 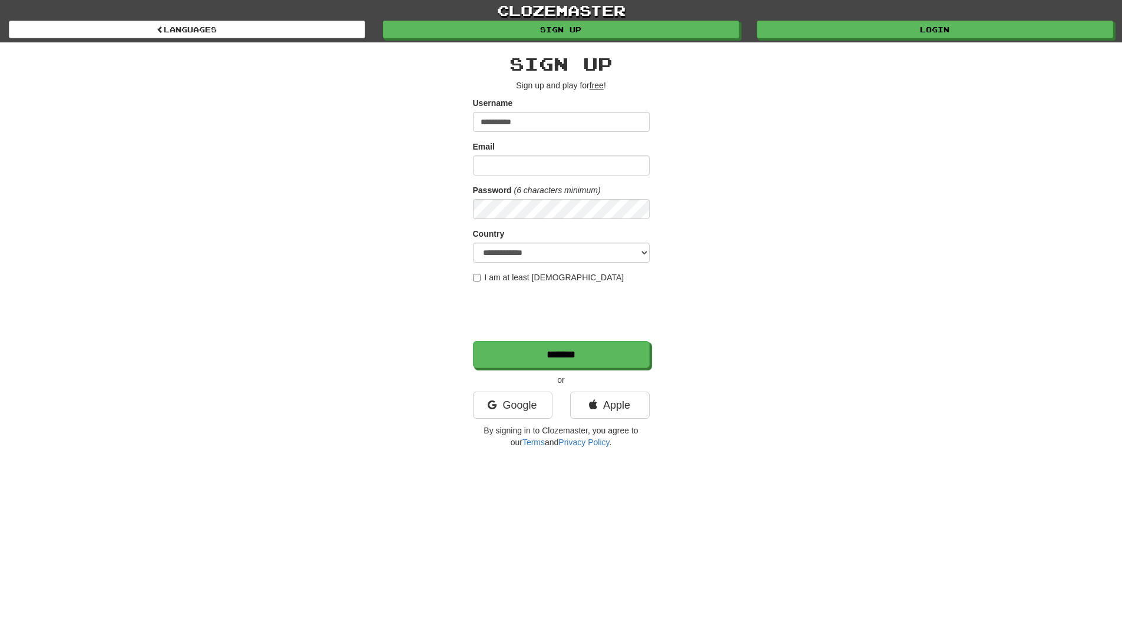 What do you see at coordinates (561, 29) in the screenshot?
I see `a: Sign up` at bounding box center [561, 29].